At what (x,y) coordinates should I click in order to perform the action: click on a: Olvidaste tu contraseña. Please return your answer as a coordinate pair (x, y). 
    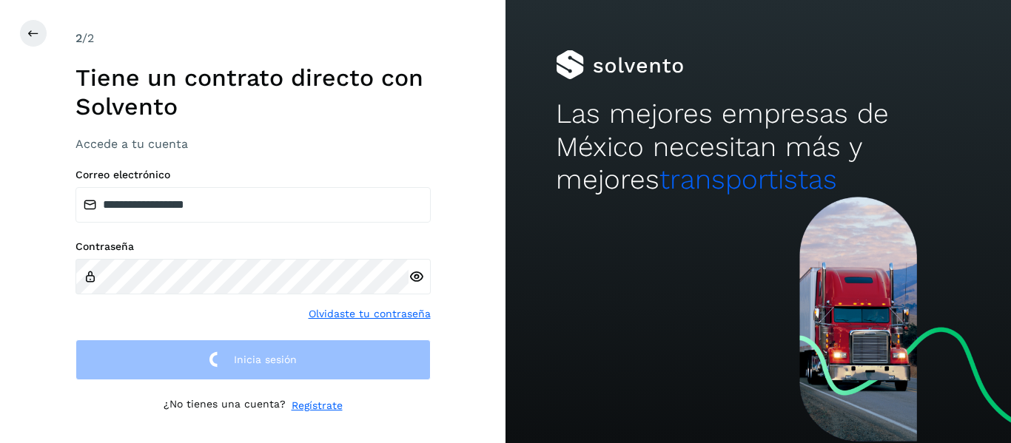
    Looking at the image, I should click on (369, 314).